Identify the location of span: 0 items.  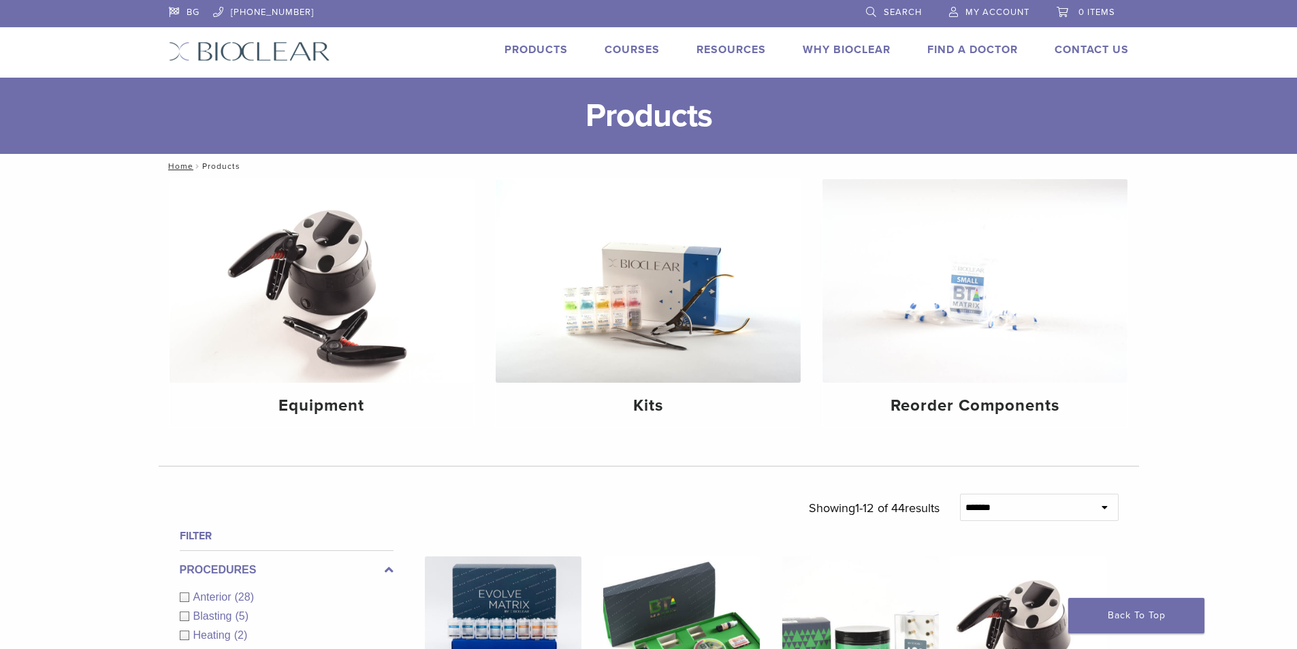
(1096, 12).